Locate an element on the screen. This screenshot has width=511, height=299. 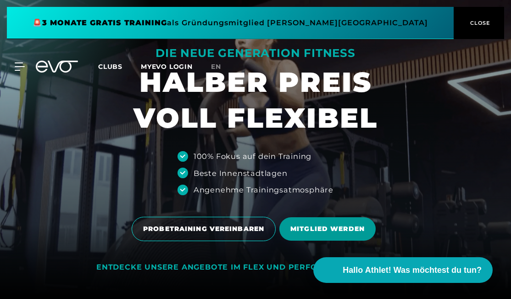
div: Beste Innenstadtlagen is located at coordinates (240, 173).